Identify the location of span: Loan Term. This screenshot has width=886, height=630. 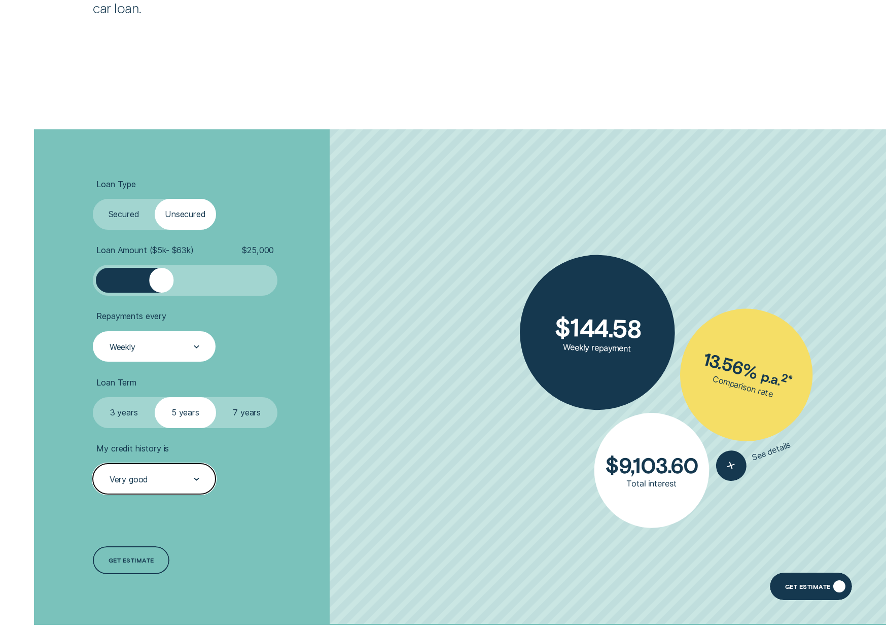
(116, 383).